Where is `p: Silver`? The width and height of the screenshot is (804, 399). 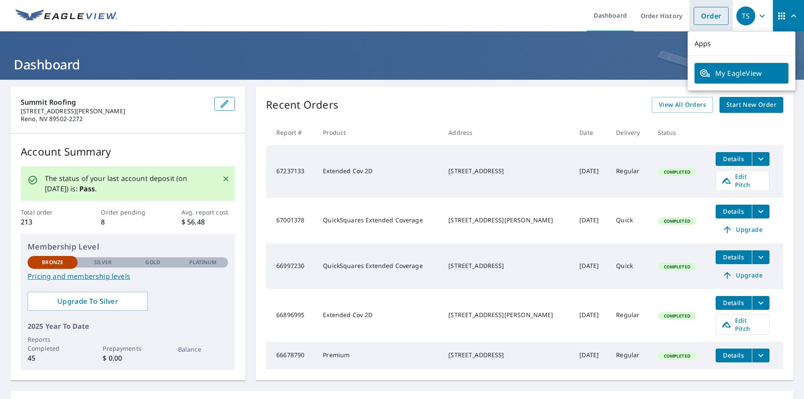
p: Silver is located at coordinates (103, 263).